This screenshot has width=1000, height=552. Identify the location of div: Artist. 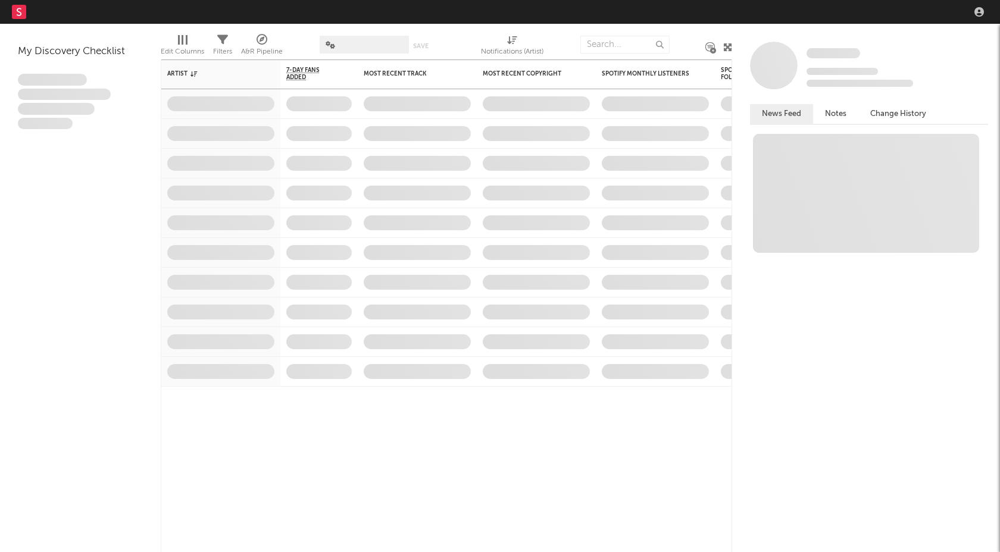
(212, 74).